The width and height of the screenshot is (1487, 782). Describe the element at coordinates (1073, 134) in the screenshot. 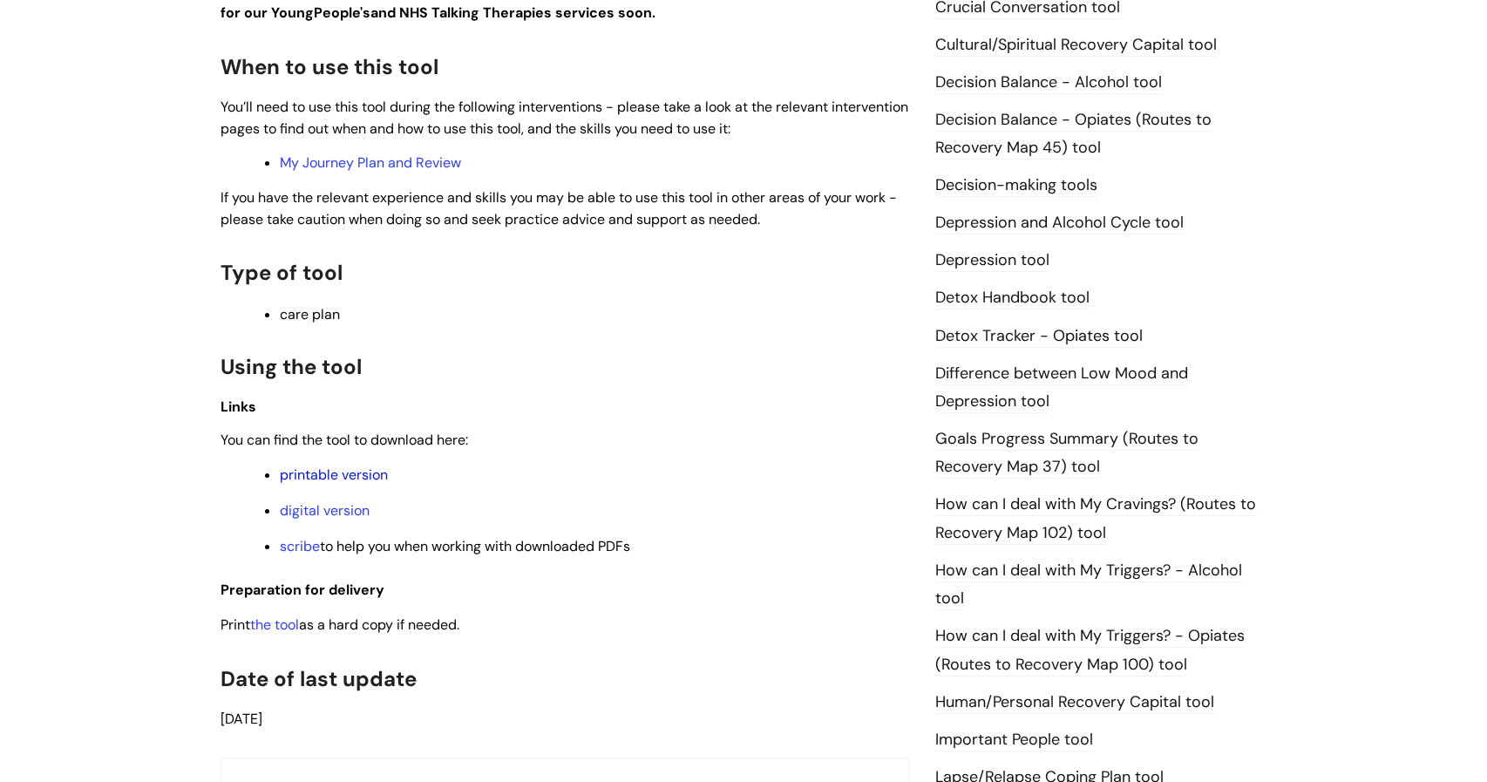

I see `a: Decision Balance - Opiates (Routes to Recovery Map 45) tool` at that location.